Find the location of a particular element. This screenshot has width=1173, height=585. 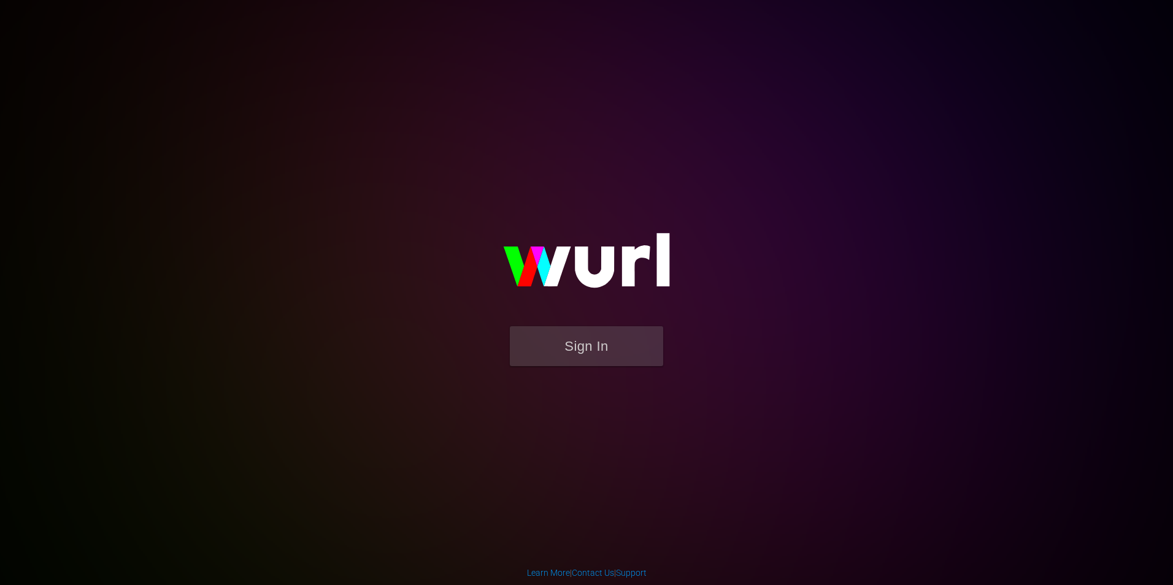

a: Contact Us is located at coordinates (592, 573).